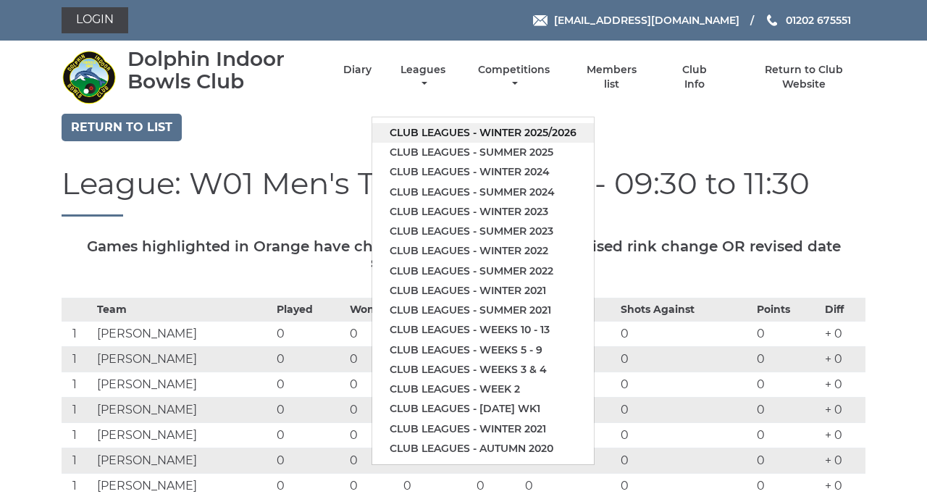  I want to click on th: Diff, so click(843, 310).